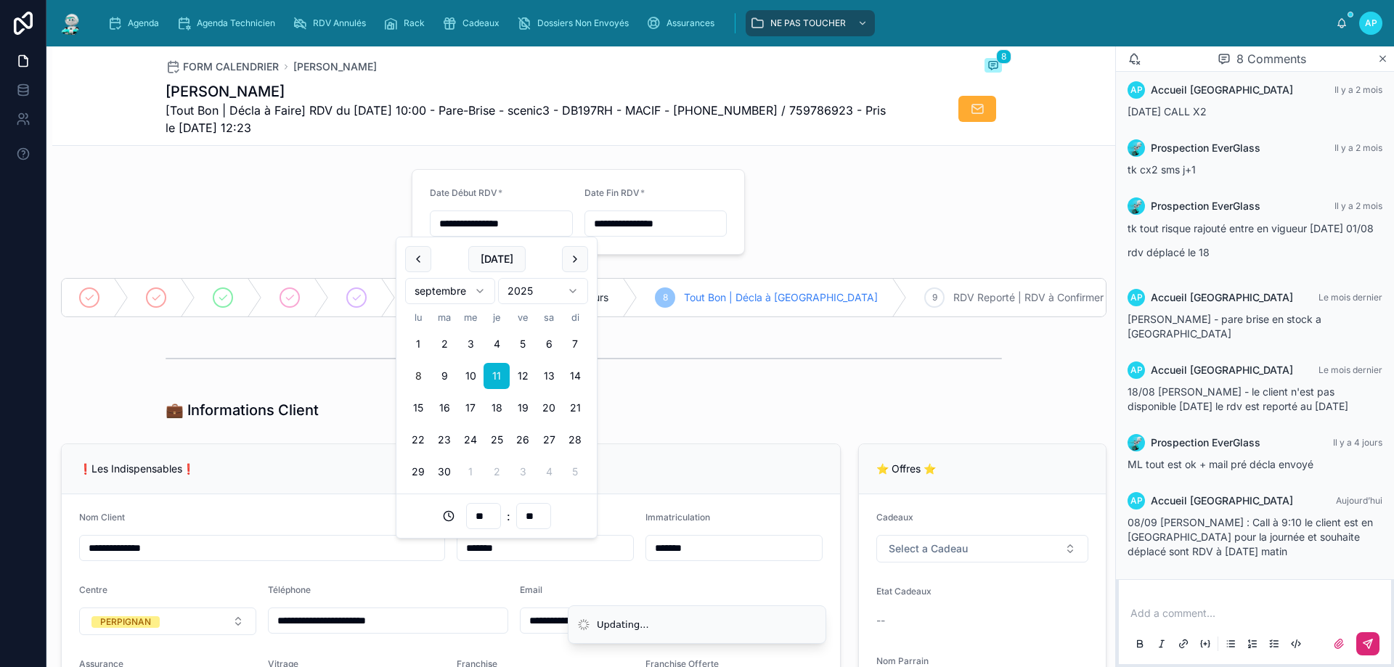 This screenshot has width=1394, height=667. What do you see at coordinates (444, 317) in the screenshot?
I see `th: mardi` at bounding box center [444, 317].